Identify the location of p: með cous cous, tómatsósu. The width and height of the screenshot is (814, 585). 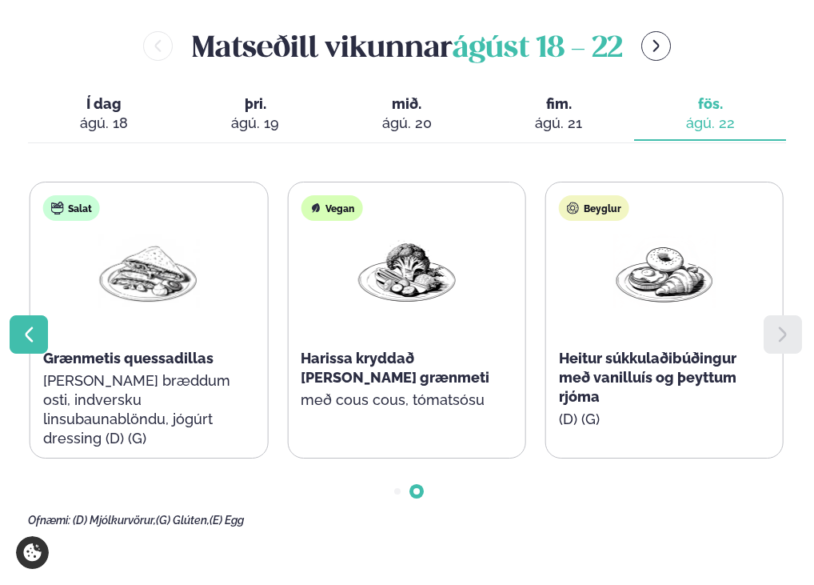
(406, 400).